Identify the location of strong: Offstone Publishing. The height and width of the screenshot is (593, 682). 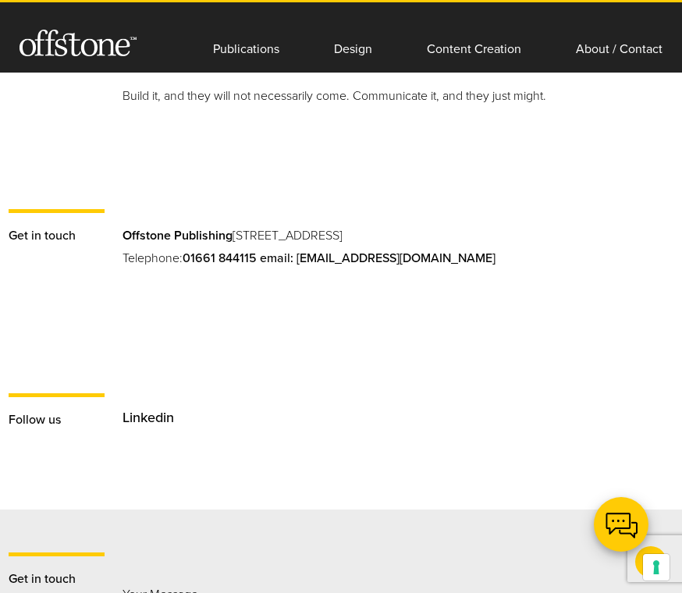
(177, 236).